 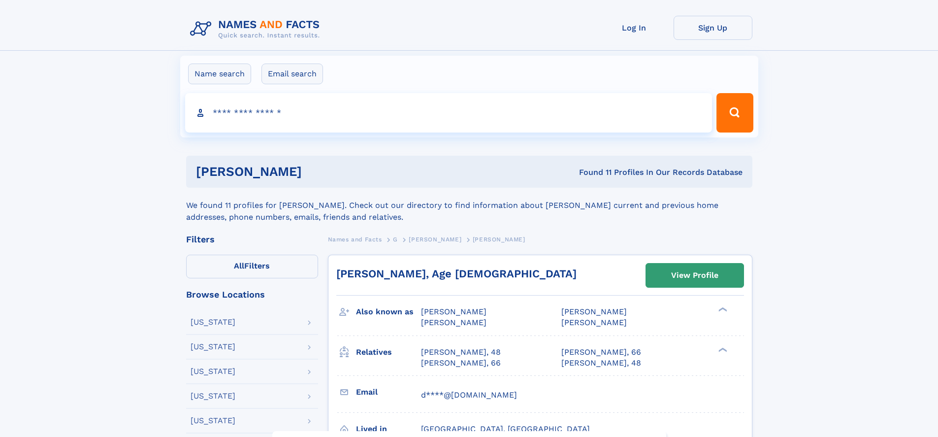 What do you see at coordinates (239, 265) in the screenshot?
I see `span: All` at bounding box center [239, 265].